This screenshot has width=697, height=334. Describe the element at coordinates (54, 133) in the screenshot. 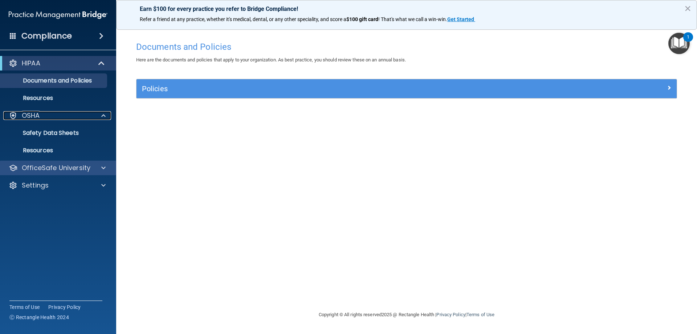

I see `p: Safety Data Sheets` at that location.